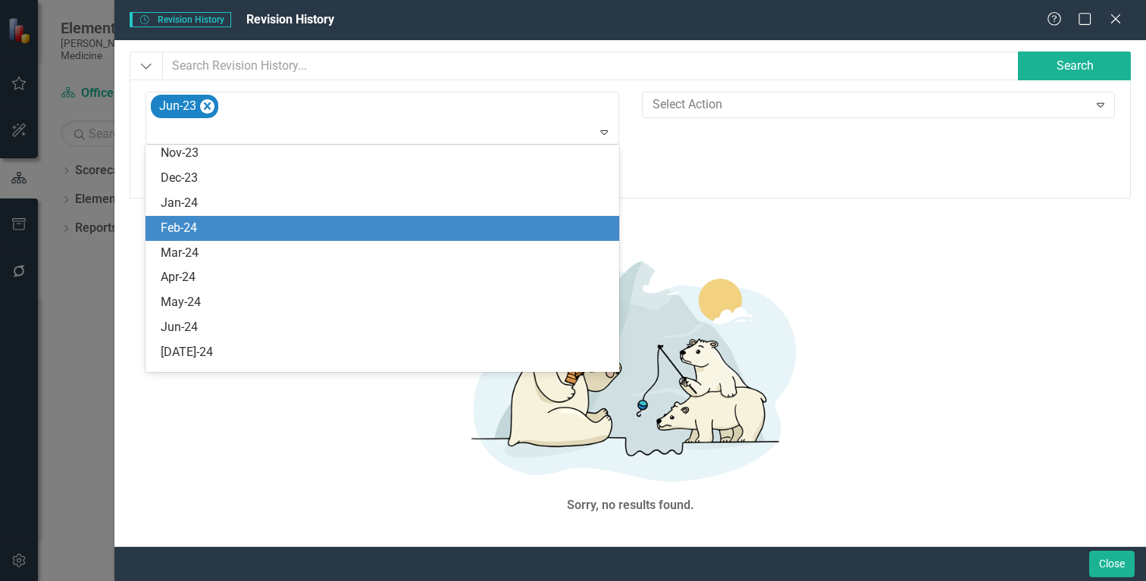 The image size is (1146, 581). I want to click on div: Mar-24, so click(385, 253).